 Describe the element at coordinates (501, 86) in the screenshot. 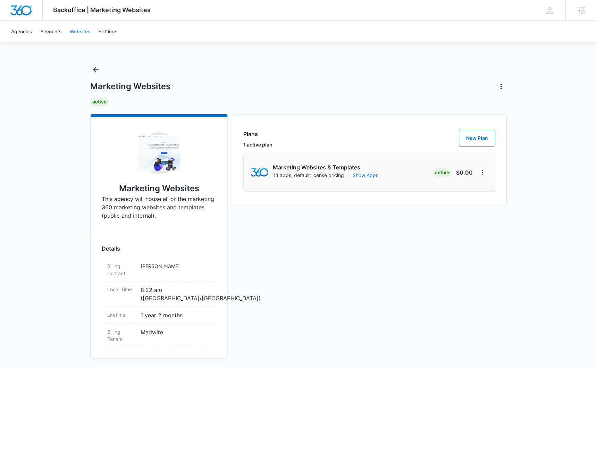

I see `button: Actions` at that location.